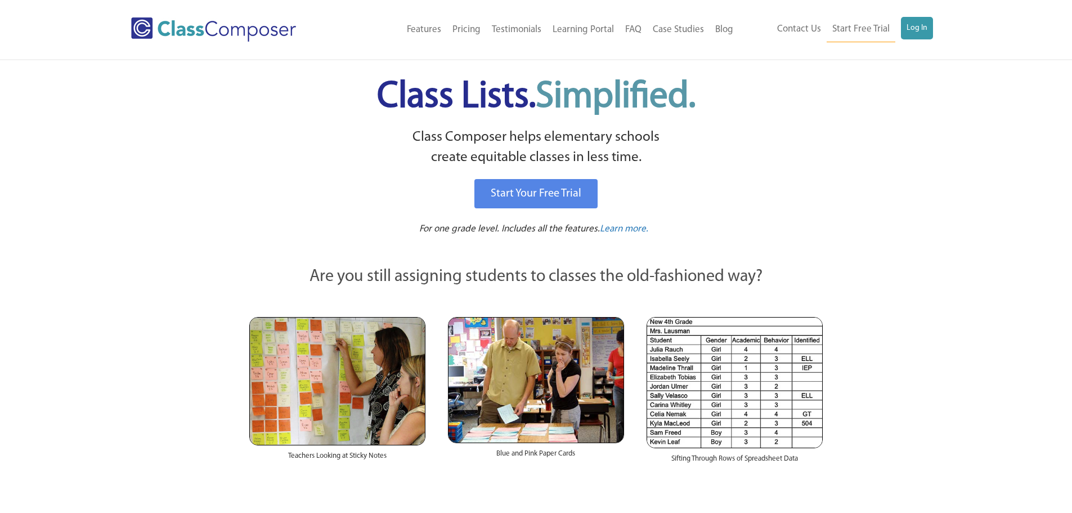  I want to click on div: Blue and Pink Paper Cards, so click(536, 456).